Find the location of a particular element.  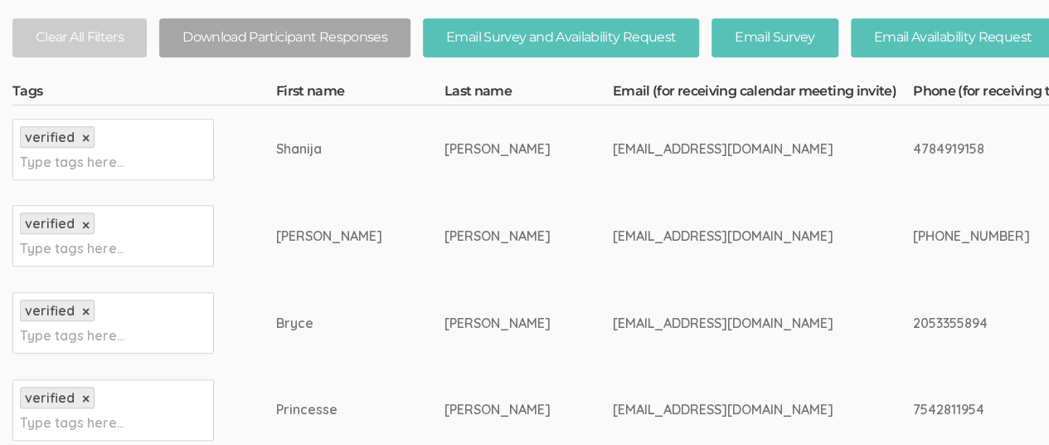

div: Chat Widget is located at coordinates (1008, 405).